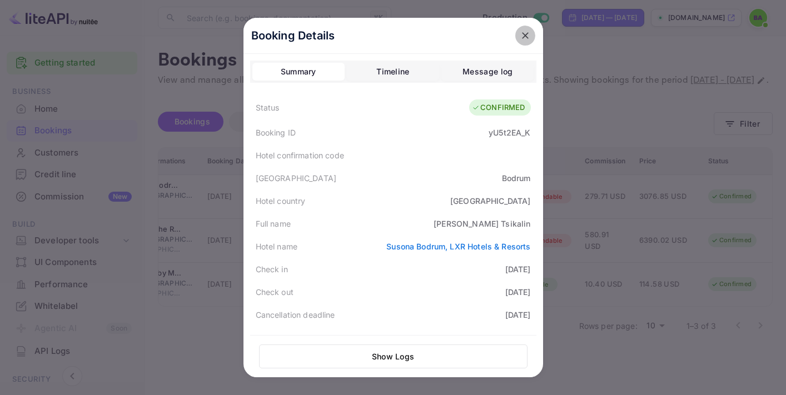 The width and height of the screenshot is (786, 395). Describe the element at coordinates (298, 72) in the screenshot. I see `button: Summary` at that location.